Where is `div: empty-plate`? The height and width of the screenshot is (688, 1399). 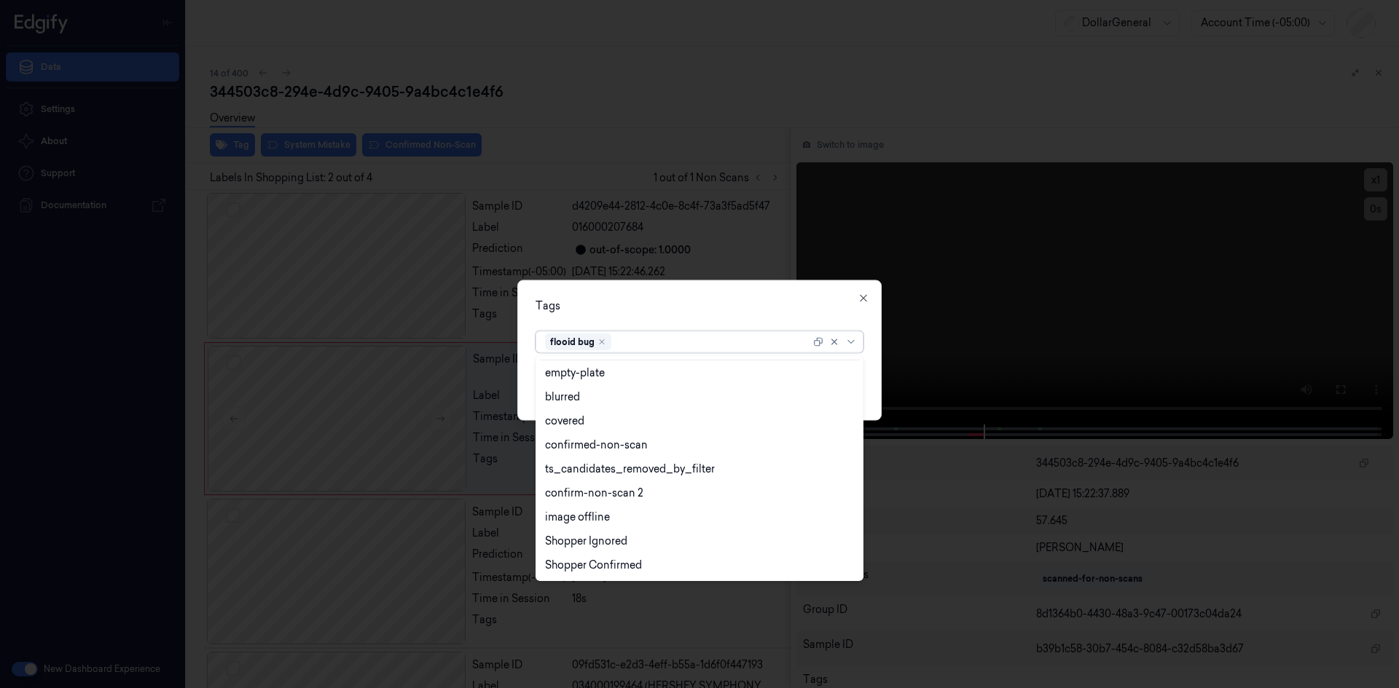 div: empty-plate is located at coordinates (575, 373).